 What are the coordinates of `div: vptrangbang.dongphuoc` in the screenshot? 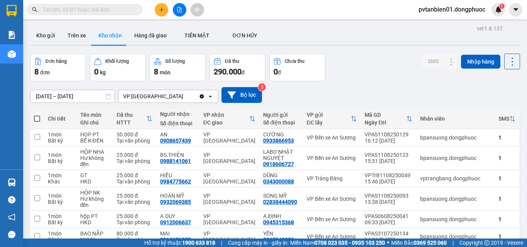 It's located at (455, 179).